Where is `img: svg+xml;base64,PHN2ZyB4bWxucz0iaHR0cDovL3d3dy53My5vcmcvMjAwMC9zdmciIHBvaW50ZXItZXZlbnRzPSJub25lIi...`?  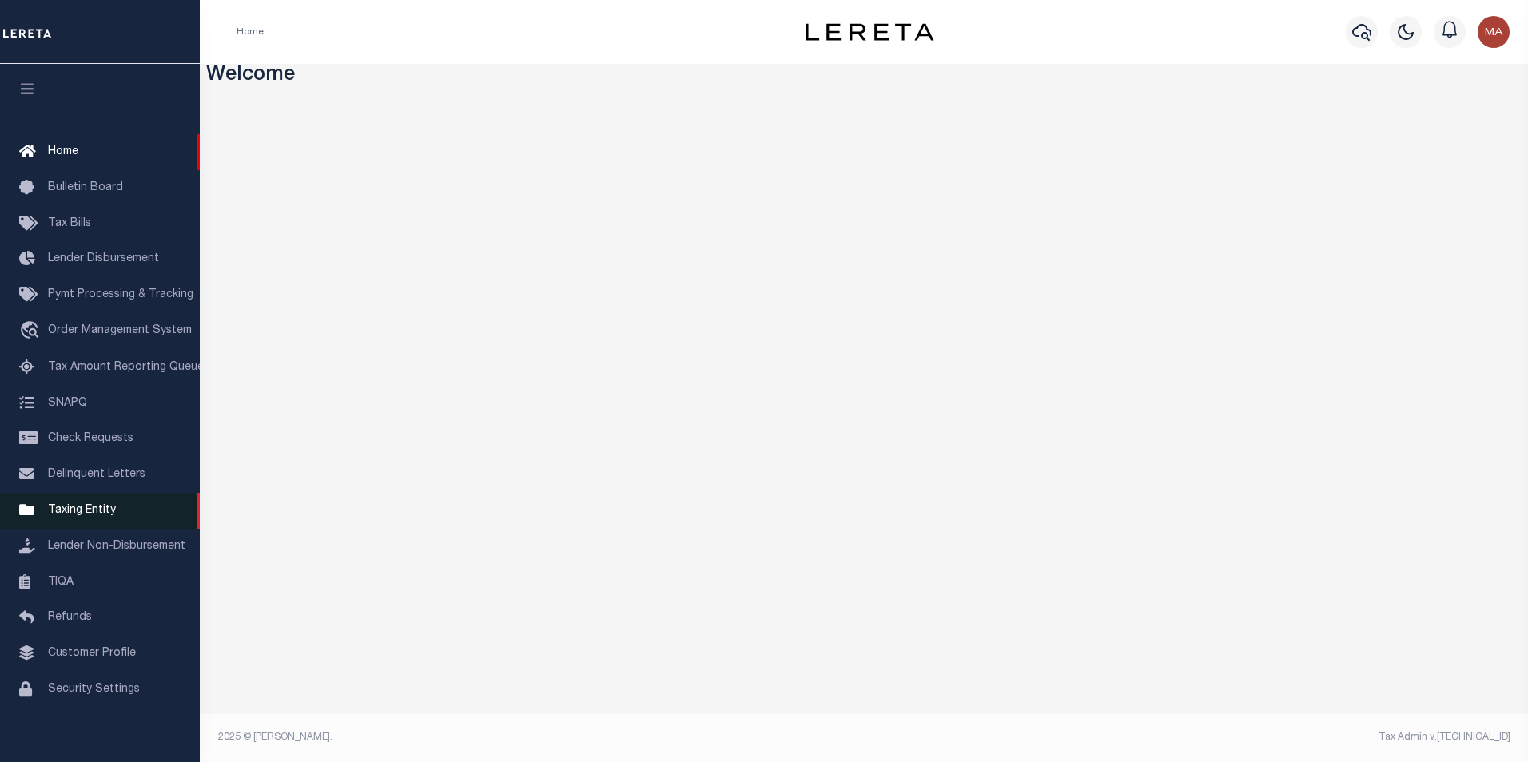 img: svg+xml;base64,PHN2ZyB4bWxucz0iaHR0cDovL3d3dy53My5vcmcvMjAwMC9zdmciIHBvaW50ZXItZXZlbnRzPSJub25lIi... is located at coordinates (1493, 32).